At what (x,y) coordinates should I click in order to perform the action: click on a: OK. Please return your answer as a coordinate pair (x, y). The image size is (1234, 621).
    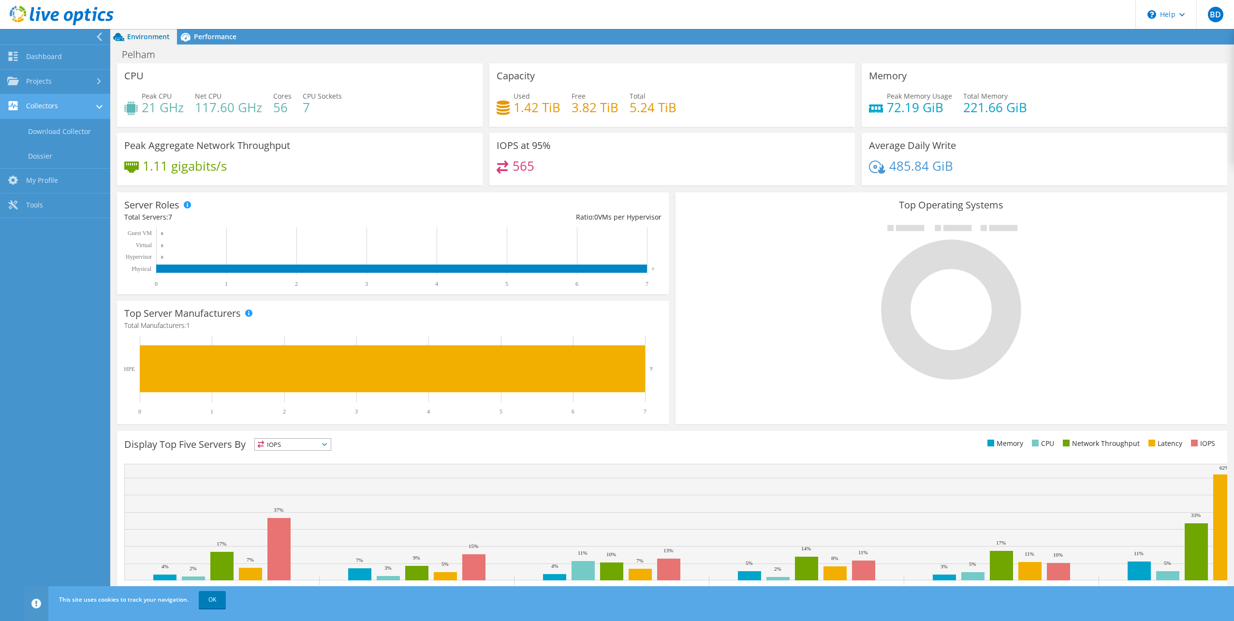
    Looking at the image, I should click on (212, 600).